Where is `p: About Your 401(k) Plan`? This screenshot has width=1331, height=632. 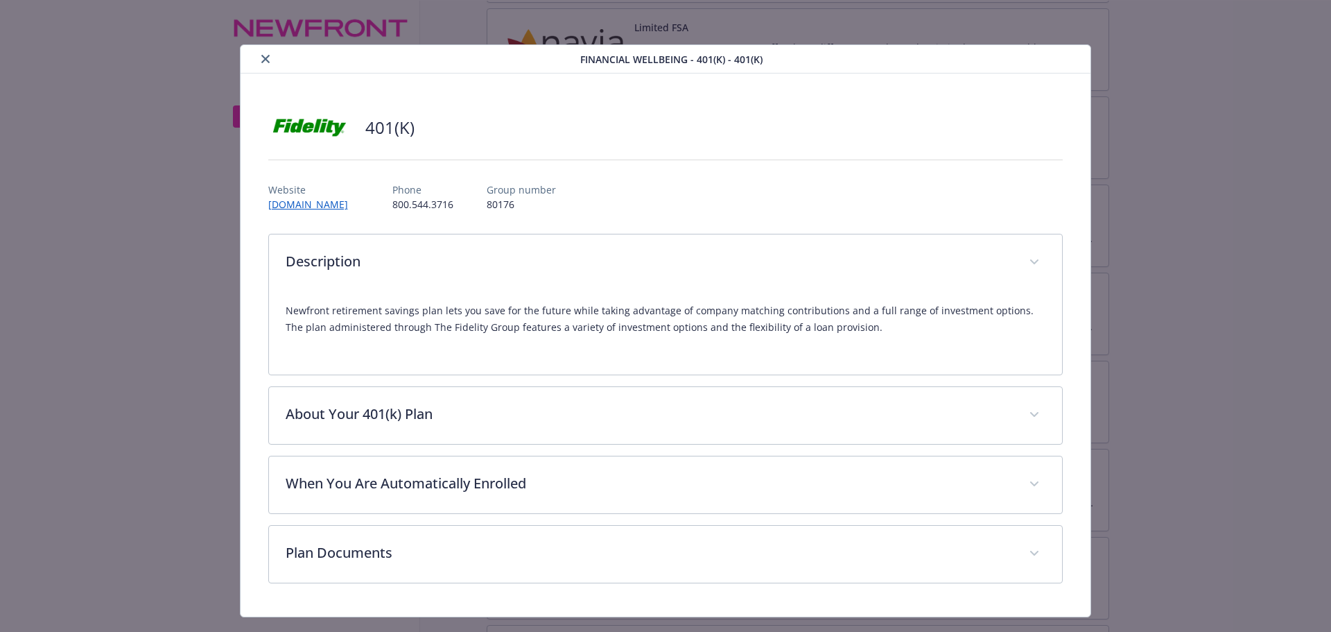 p: About Your 401(k) Plan is located at coordinates (649, 414).